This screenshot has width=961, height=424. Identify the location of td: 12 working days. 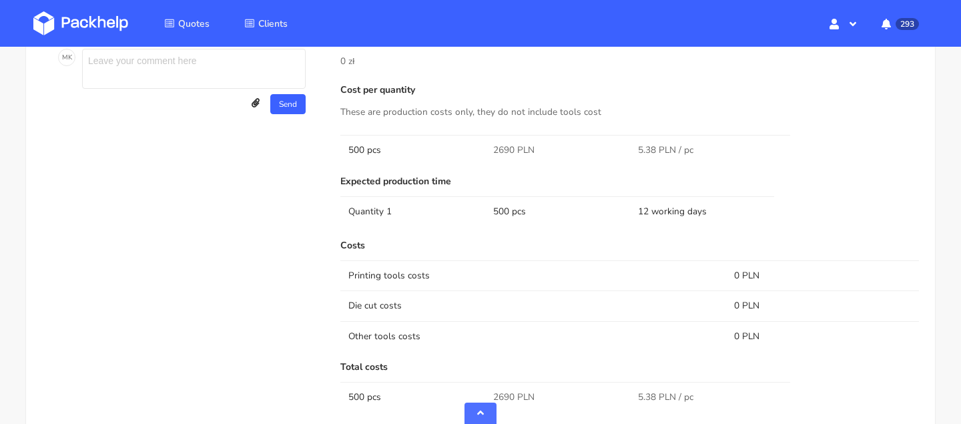
(702, 211).